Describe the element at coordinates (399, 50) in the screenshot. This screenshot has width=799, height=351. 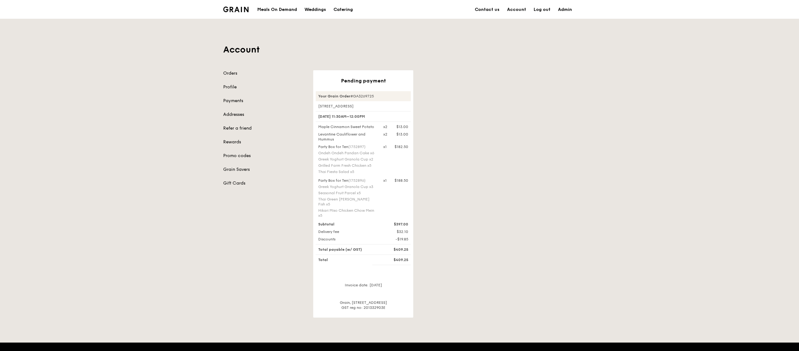
I see `h1: Account` at that location.